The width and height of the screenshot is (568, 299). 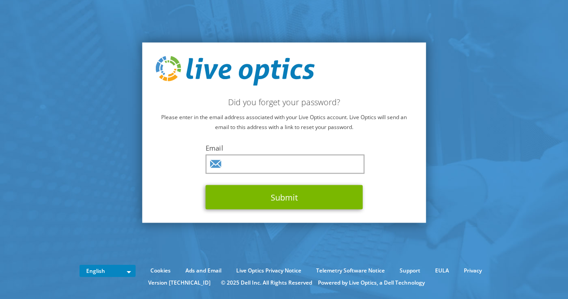 I want to click on a: Telemetry Software Notice, so click(x=350, y=270).